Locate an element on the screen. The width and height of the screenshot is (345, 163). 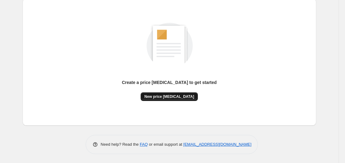
span: or email support at is located at coordinates (165, 144).